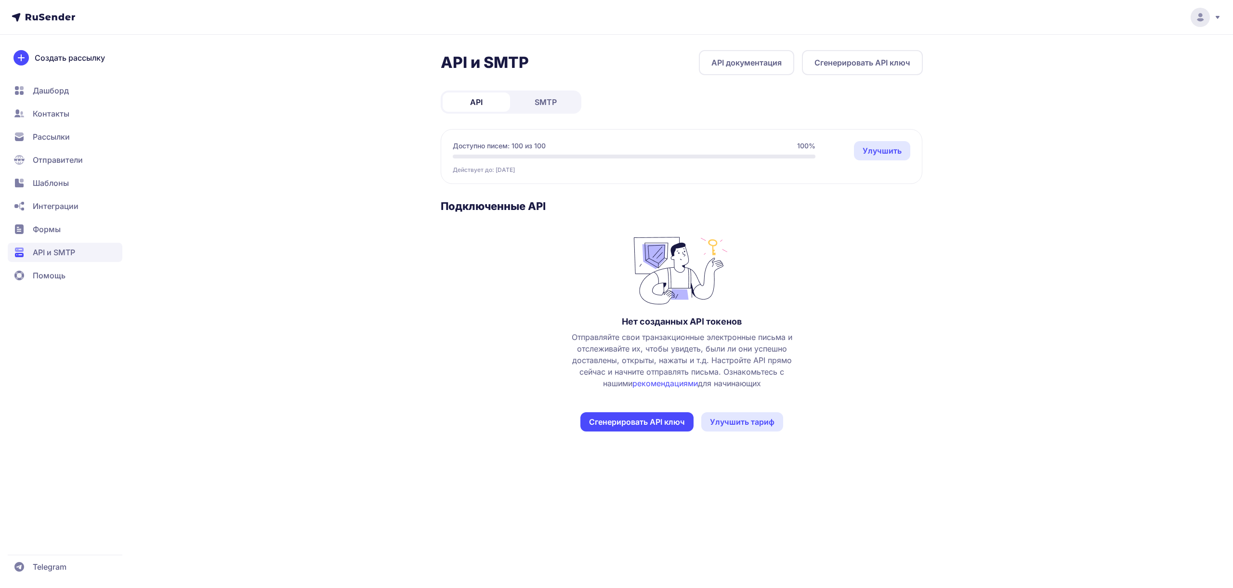  What do you see at coordinates (682, 268) in the screenshot?
I see `img: no_photo` at bounding box center [682, 268].